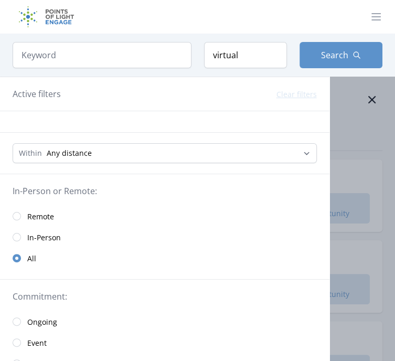 This screenshot has height=361, width=395. I want to click on button: Search, so click(341, 55).